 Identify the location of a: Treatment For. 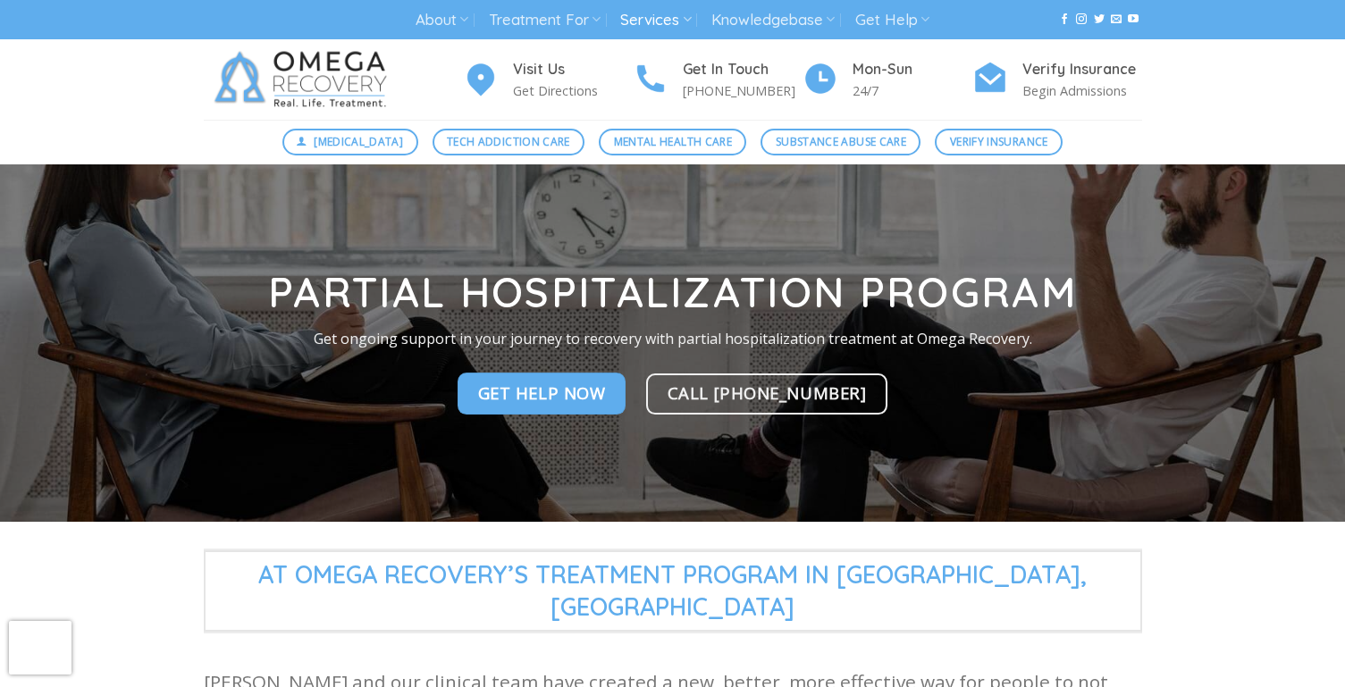
(544, 20).